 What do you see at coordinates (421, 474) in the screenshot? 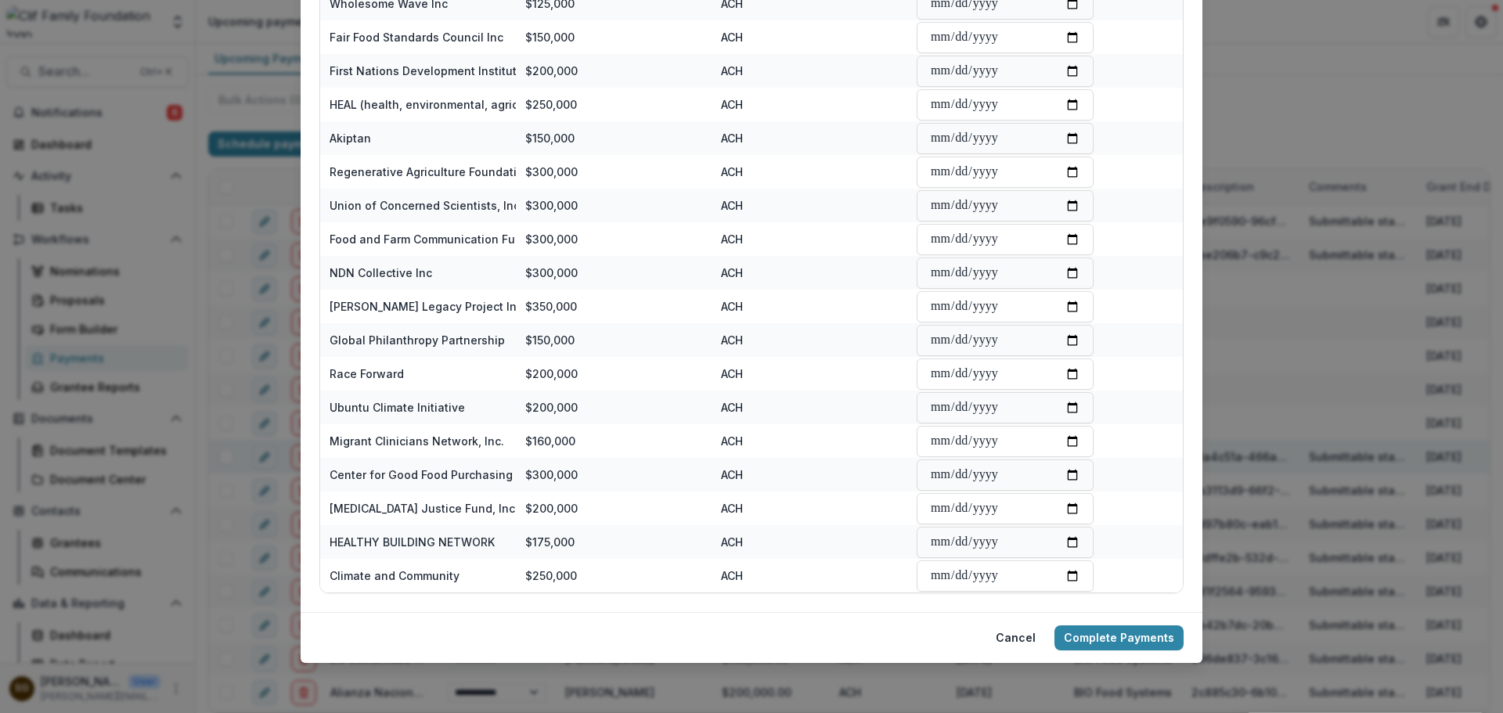
I see `p: Center for Good Food Purchasing` at bounding box center [421, 474].